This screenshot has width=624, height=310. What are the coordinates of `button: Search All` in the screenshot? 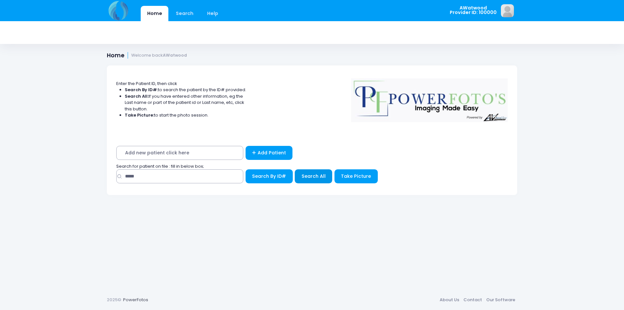 It's located at (314, 176).